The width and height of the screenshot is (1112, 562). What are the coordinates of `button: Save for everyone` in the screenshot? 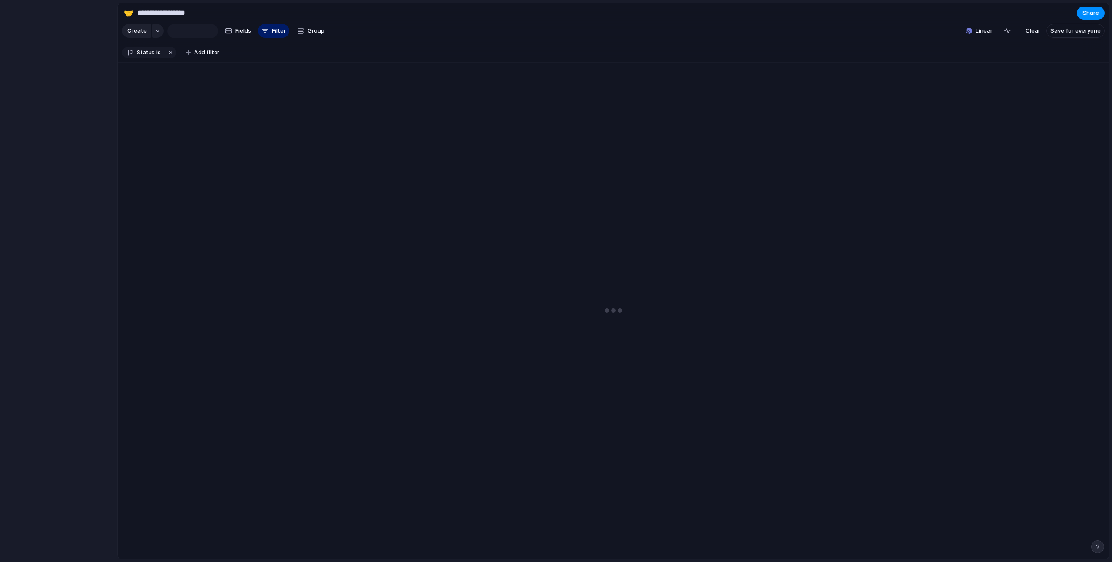 It's located at (1075, 31).